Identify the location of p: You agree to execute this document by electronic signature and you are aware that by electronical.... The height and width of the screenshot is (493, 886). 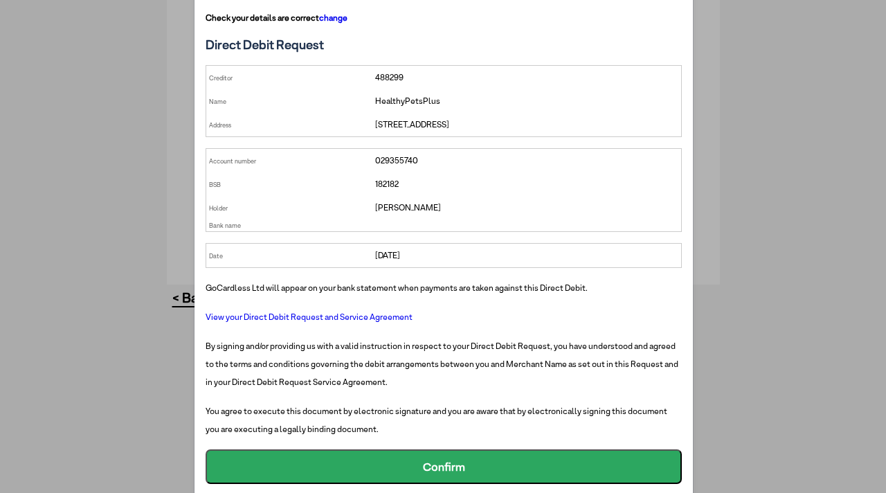
(444, 420).